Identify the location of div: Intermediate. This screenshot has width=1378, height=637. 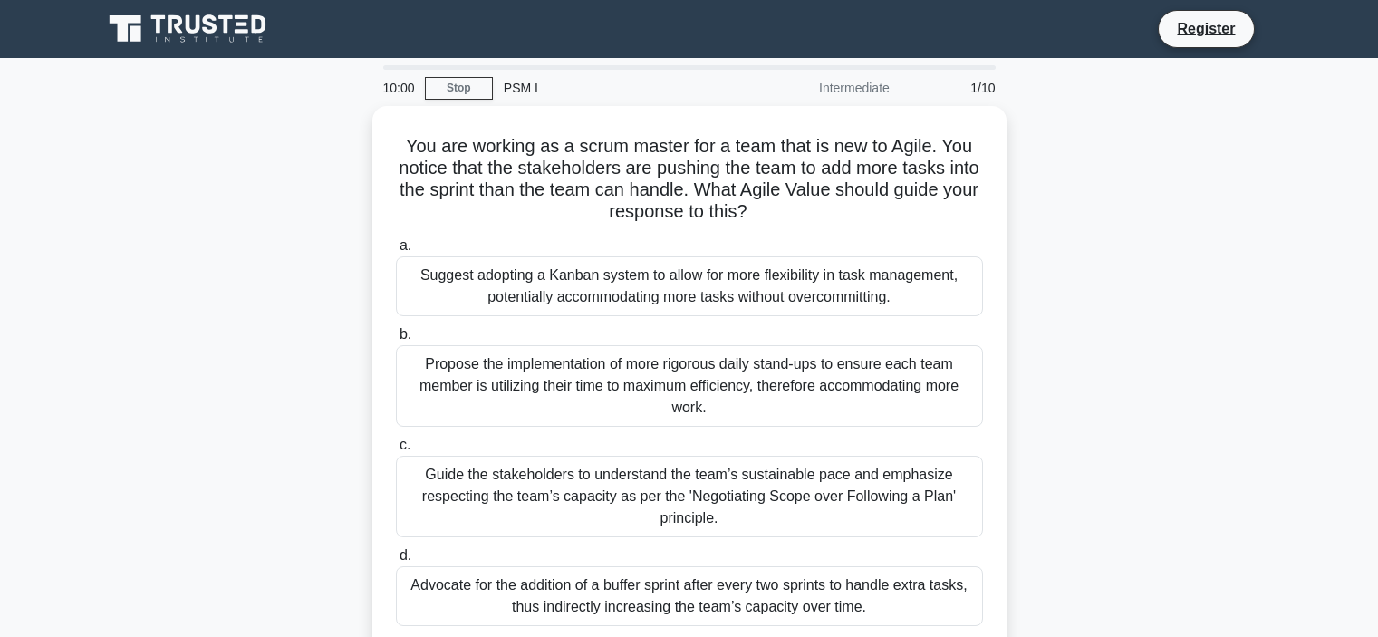
(821, 88).